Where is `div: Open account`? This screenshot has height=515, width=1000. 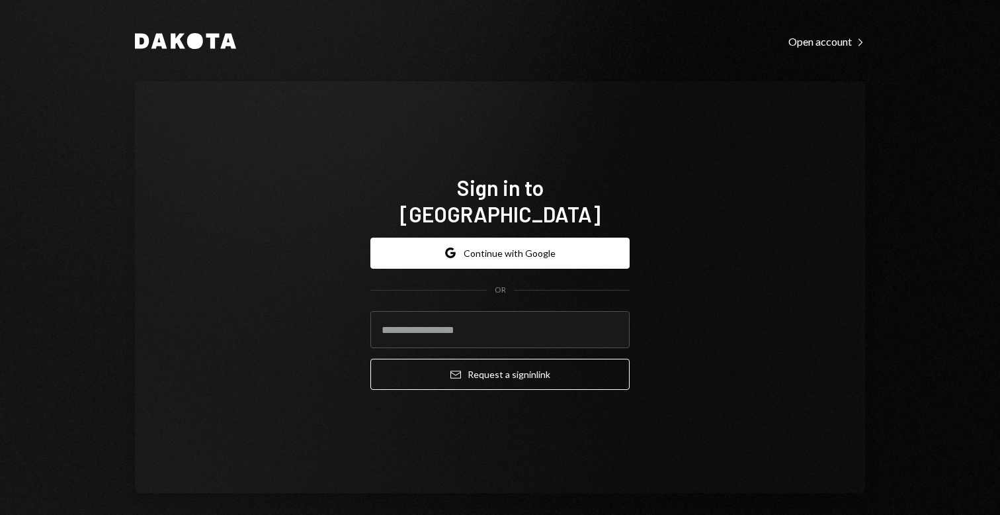 div: Open account is located at coordinates (827, 42).